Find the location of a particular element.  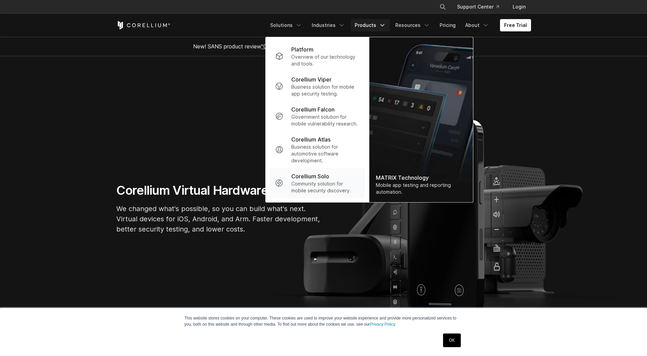

a: Support Center is located at coordinates (478, 7).